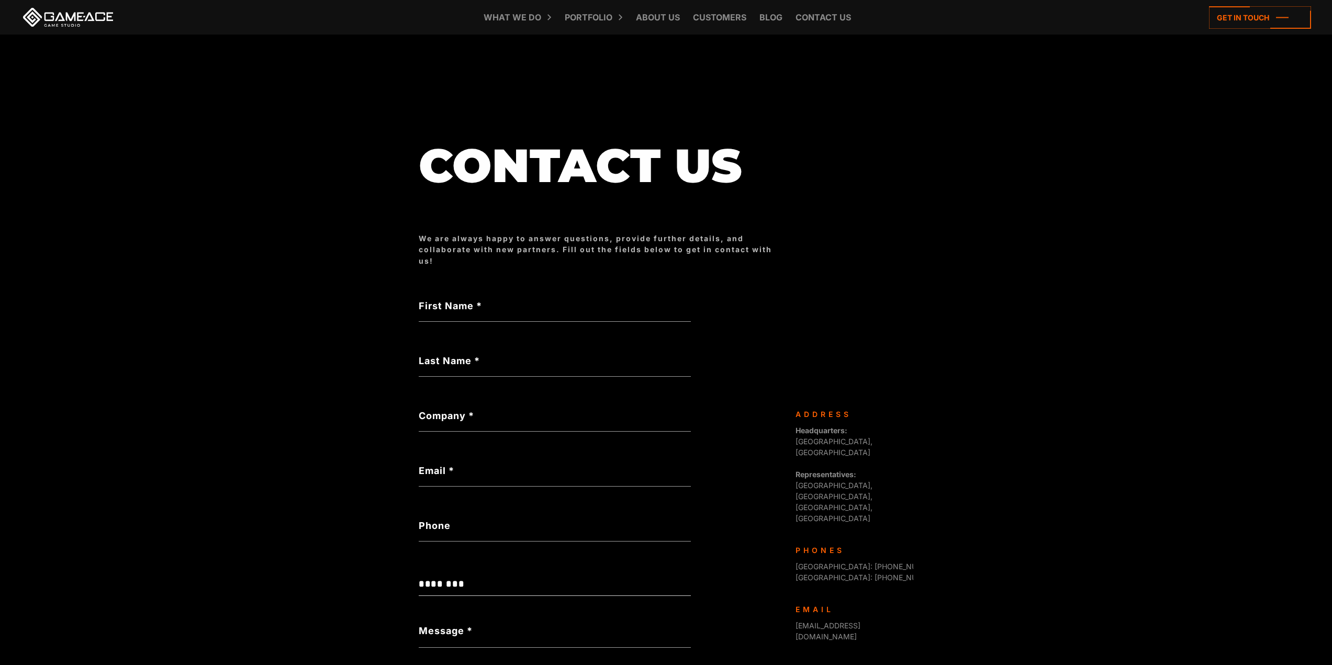  What do you see at coordinates (1259, 17) in the screenshot?
I see `a: Get in touch` at bounding box center [1259, 17].